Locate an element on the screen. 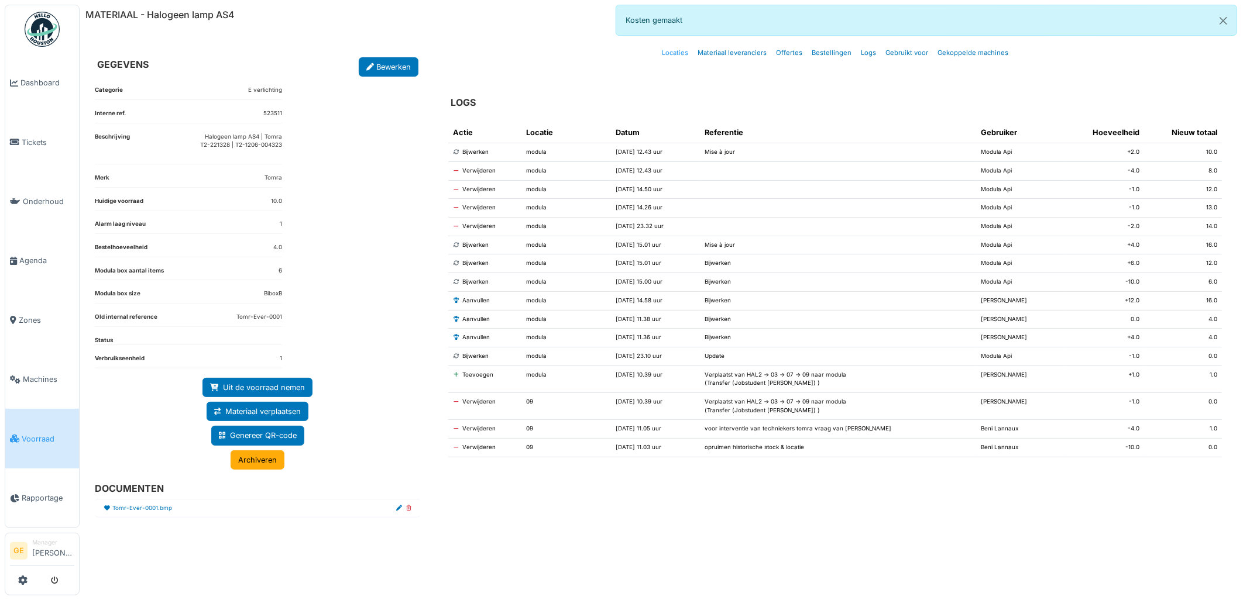  a: Rapportage is located at coordinates (42, 498).